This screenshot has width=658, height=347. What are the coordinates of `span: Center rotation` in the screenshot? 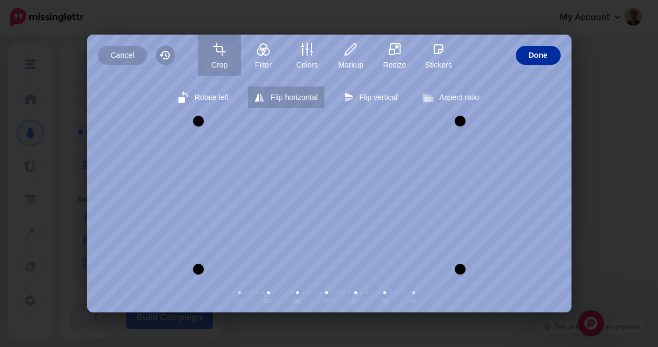 It's located at (334, 288).